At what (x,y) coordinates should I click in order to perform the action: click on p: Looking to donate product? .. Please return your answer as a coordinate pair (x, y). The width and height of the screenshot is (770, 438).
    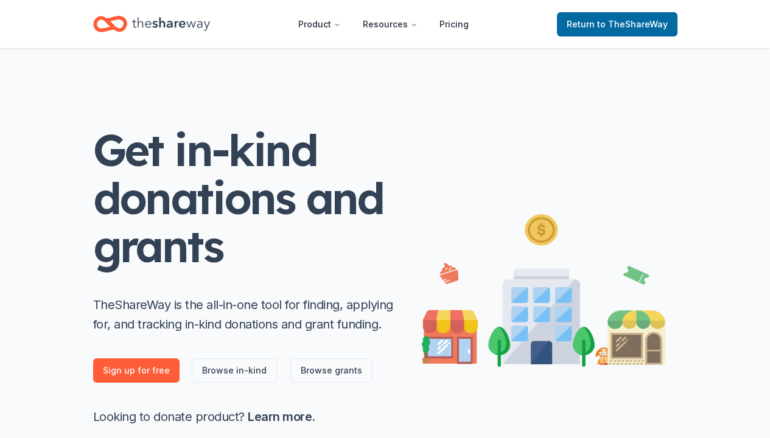
    Looking at the image, I should click on (245, 417).